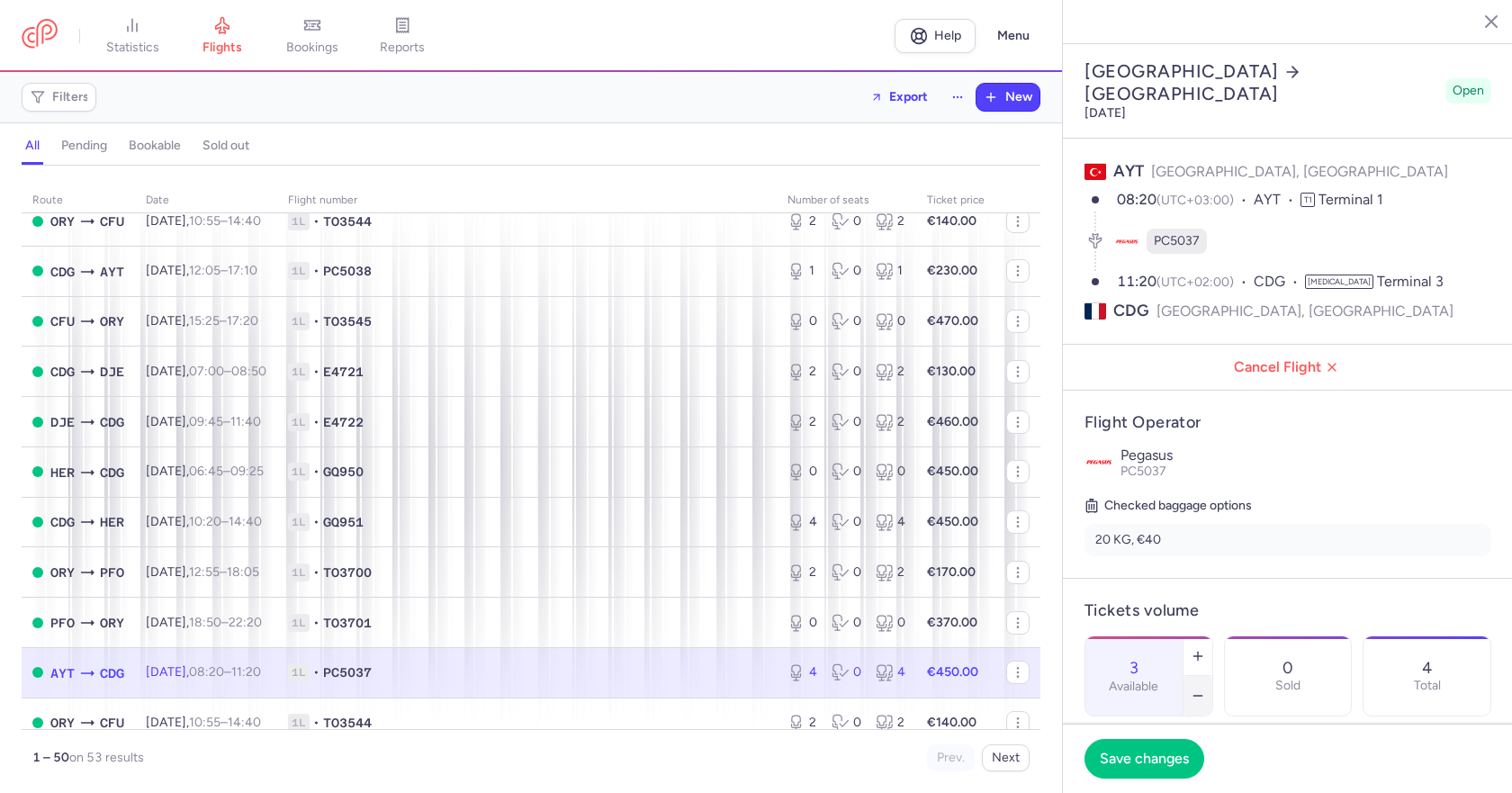  What do you see at coordinates (51, 757) in the screenshot?
I see `strong: 1 – 50` at bounding box center [51, 757].